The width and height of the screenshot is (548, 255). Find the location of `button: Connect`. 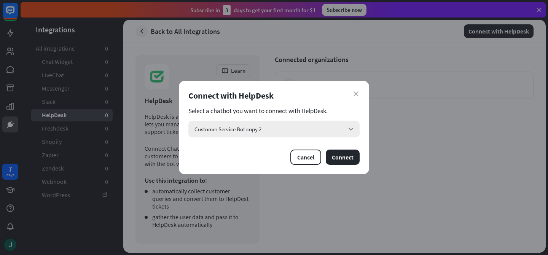

button: Connect is located at coordinates (343, 157).